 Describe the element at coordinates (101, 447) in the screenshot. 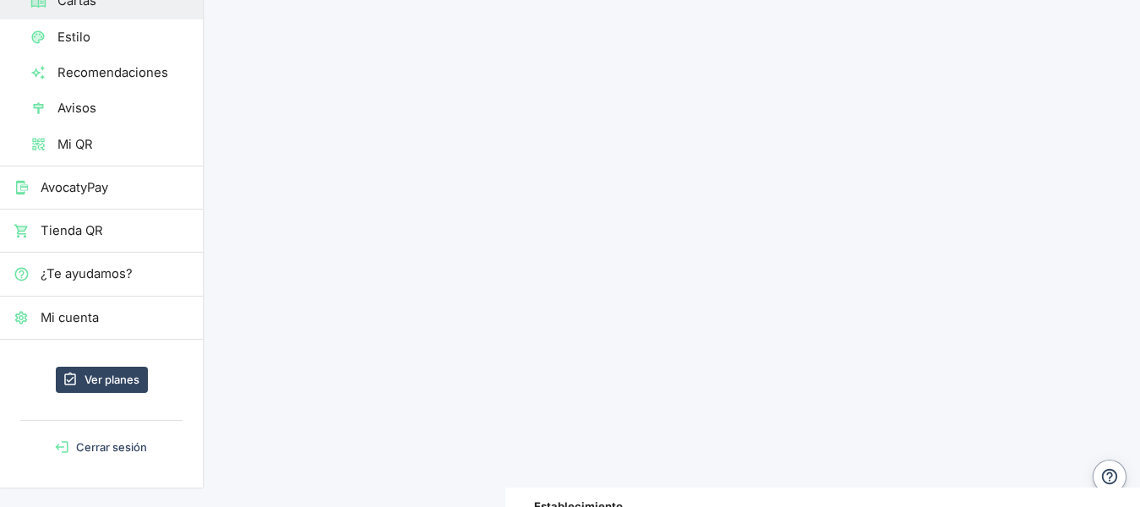

I see `button: Cerrar sesión` at that location.